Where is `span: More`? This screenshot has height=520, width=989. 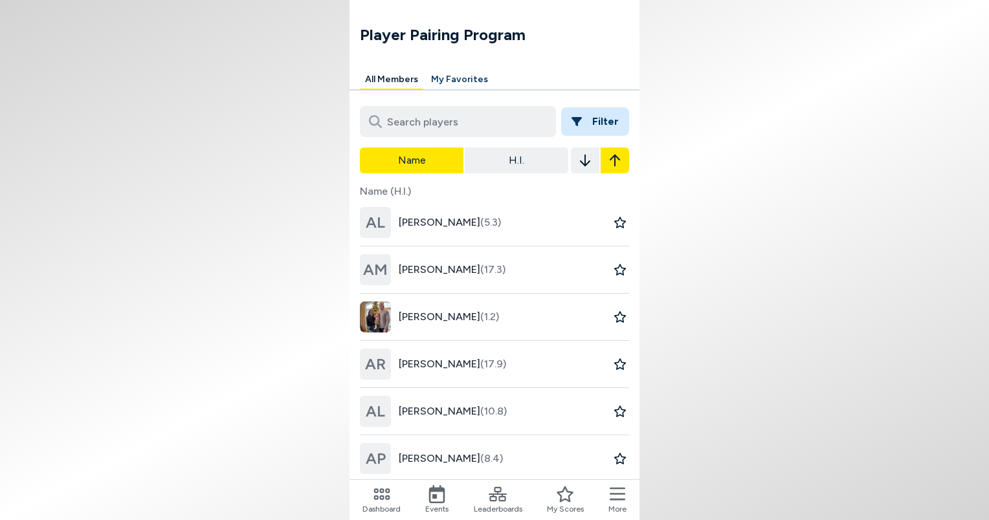
span: More is located at coordinates (617, 509).